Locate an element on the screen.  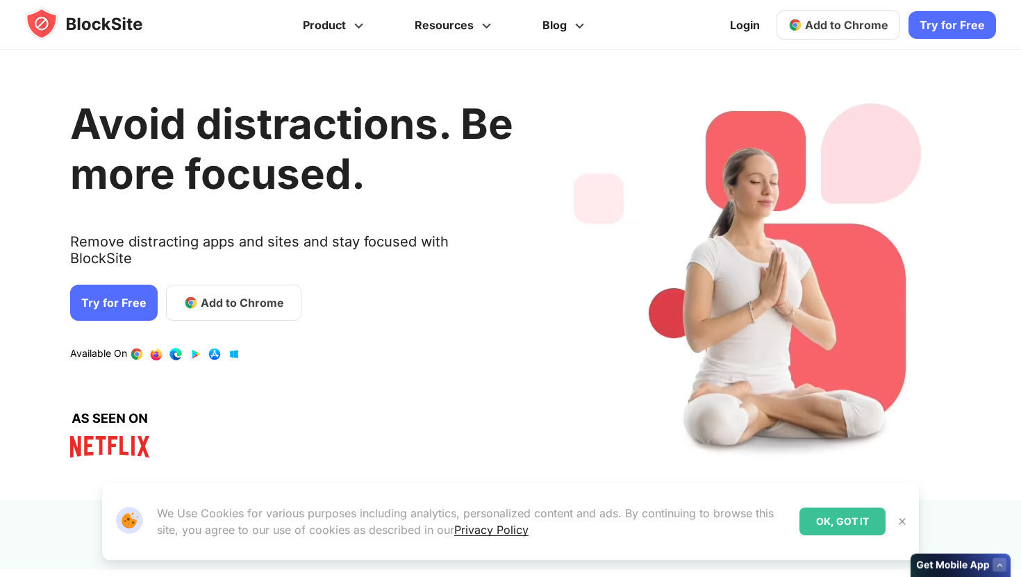
p: We Use Cookies for various purposes including analytics, personalized content and ads. By continu... is located at coordinates (472, 521).